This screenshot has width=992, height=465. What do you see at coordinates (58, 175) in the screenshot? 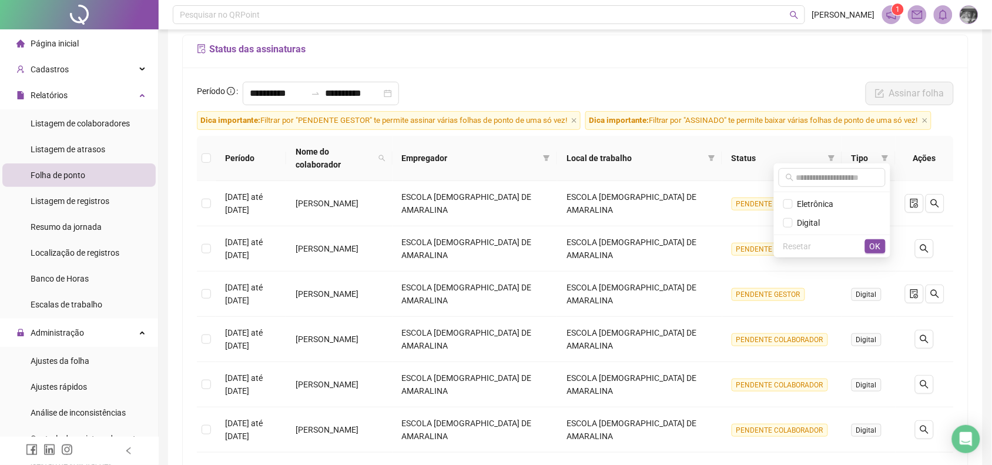
I see `span: Folha de ponto` at bounding box center [58, 175].